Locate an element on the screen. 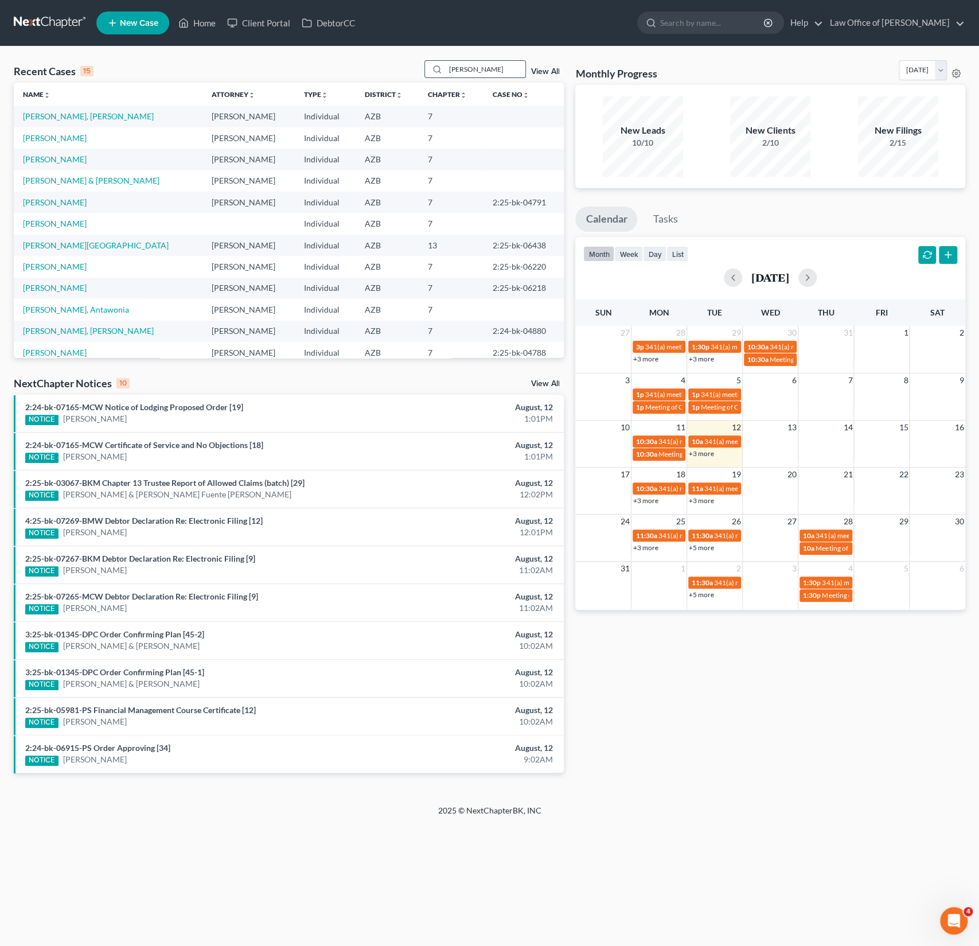 The height and width of the screenshot is (946, 979). div: New Clients is located at coordinates (770, 130).